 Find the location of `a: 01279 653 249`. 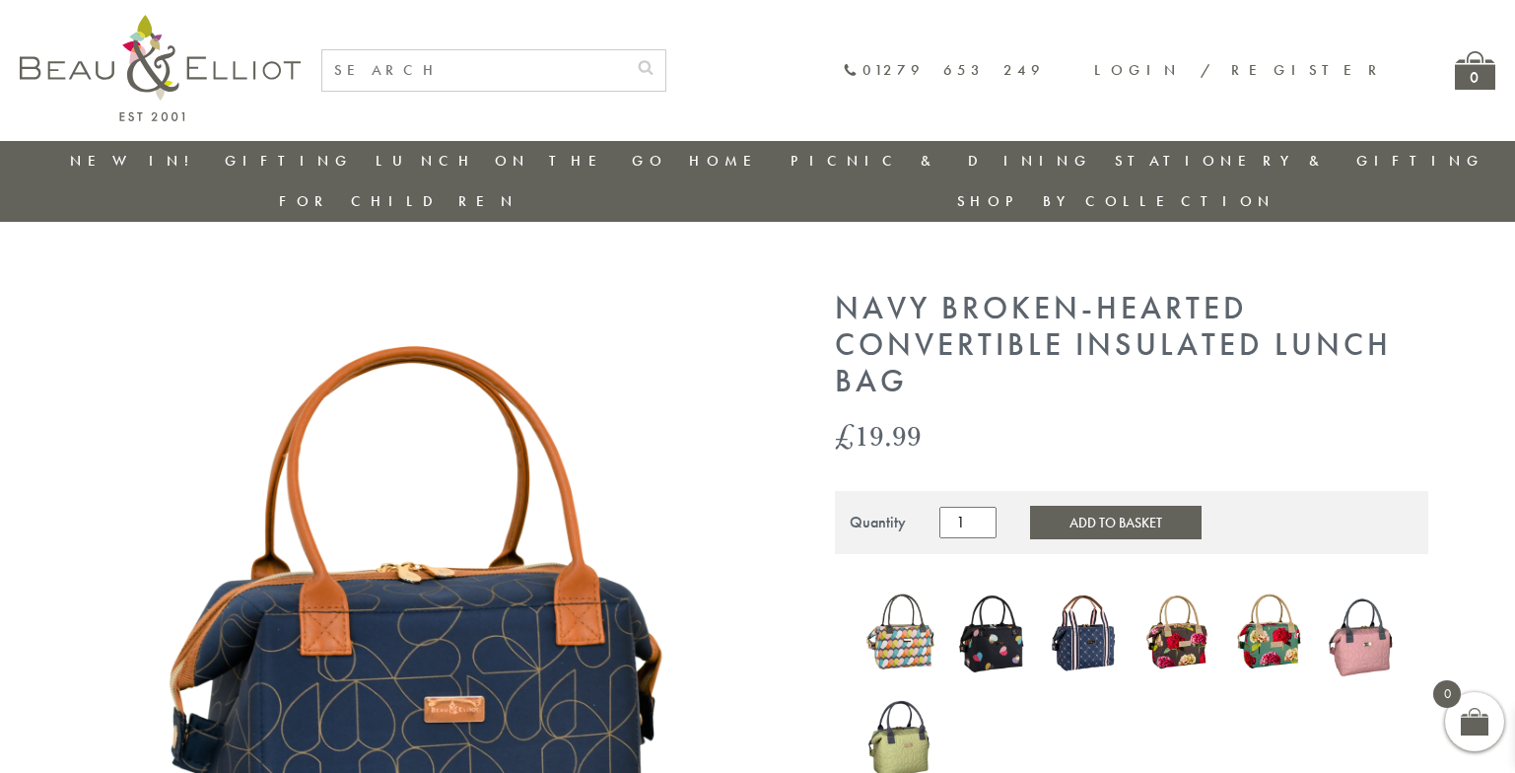

a: 01279 653 249 is located at coordinates (943, 70).